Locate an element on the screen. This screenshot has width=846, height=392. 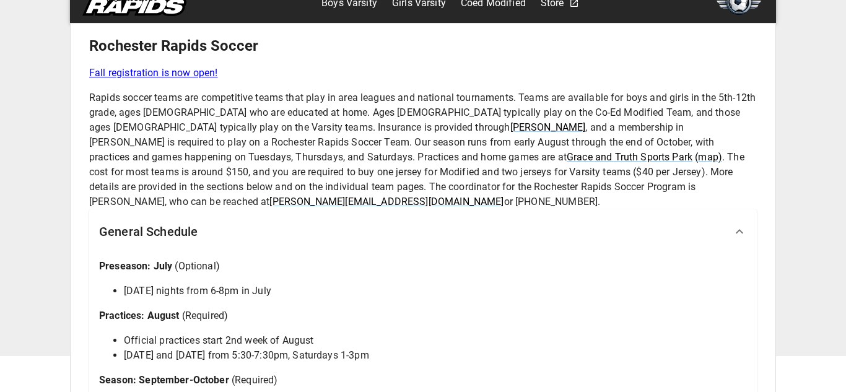
h5: Rochester Rapids Soccer is located at coordinates (423, 46).